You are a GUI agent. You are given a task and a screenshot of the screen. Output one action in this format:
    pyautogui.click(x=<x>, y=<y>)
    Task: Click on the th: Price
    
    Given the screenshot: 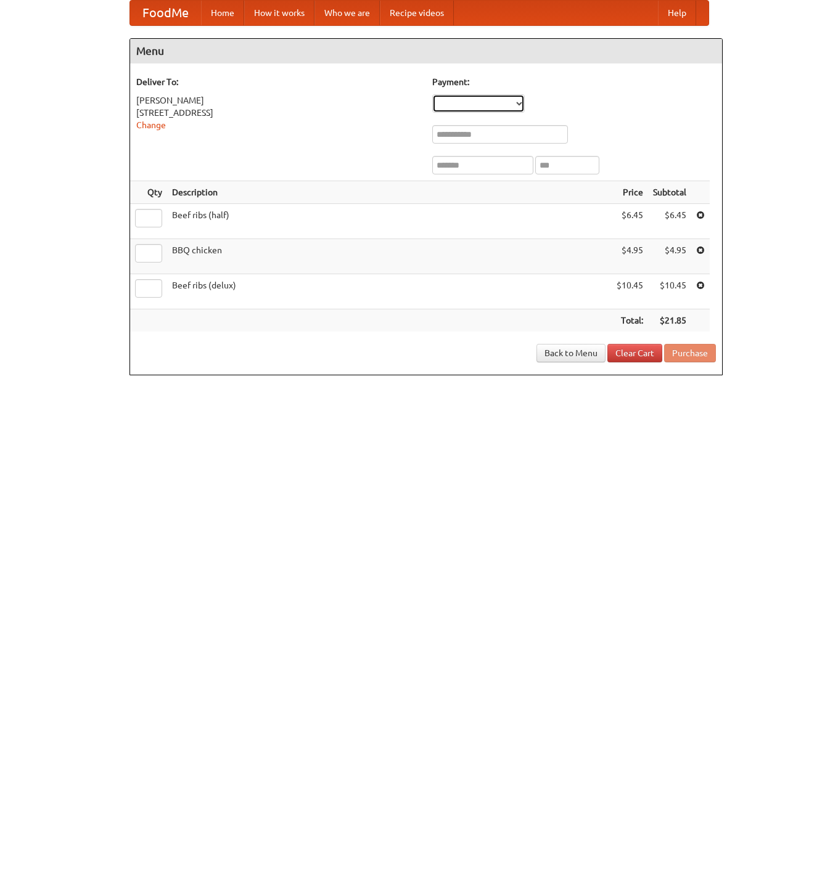 What is the action you would take?
    pyautogui.click(x=629, y=192)
    